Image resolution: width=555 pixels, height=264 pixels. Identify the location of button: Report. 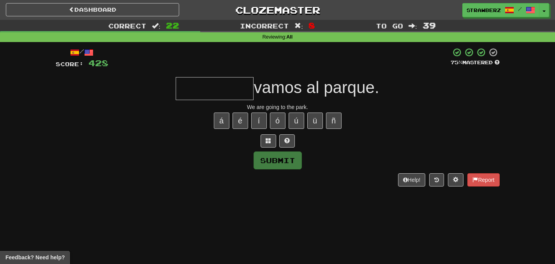
(483, 180).